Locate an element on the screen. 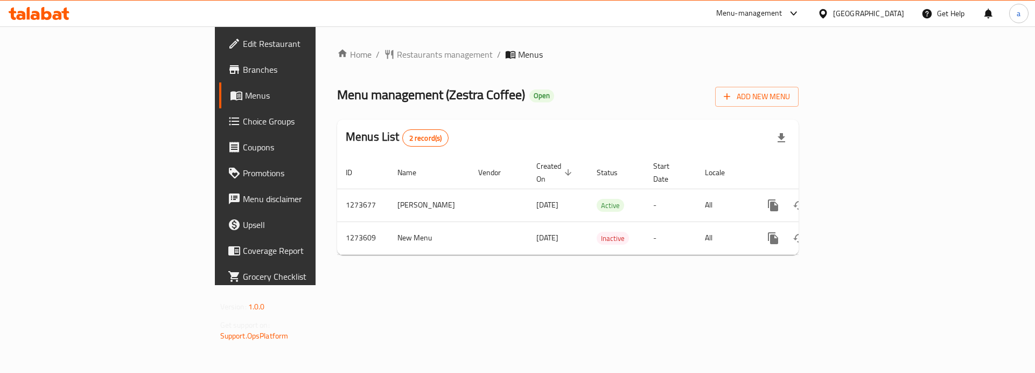 The height and width of the screenshot is (373, 1035). div: Active is located at coordinates (610, 205).